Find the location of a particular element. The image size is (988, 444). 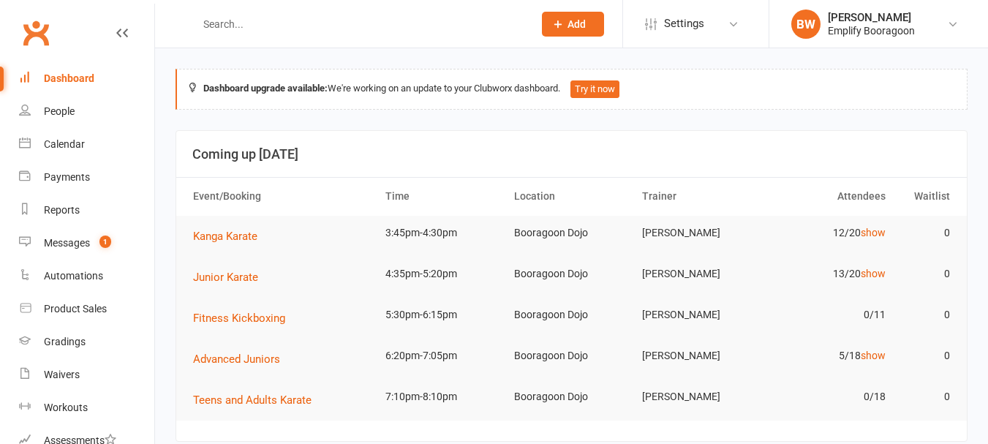

div: Messages is located at coordinates (67, 243).